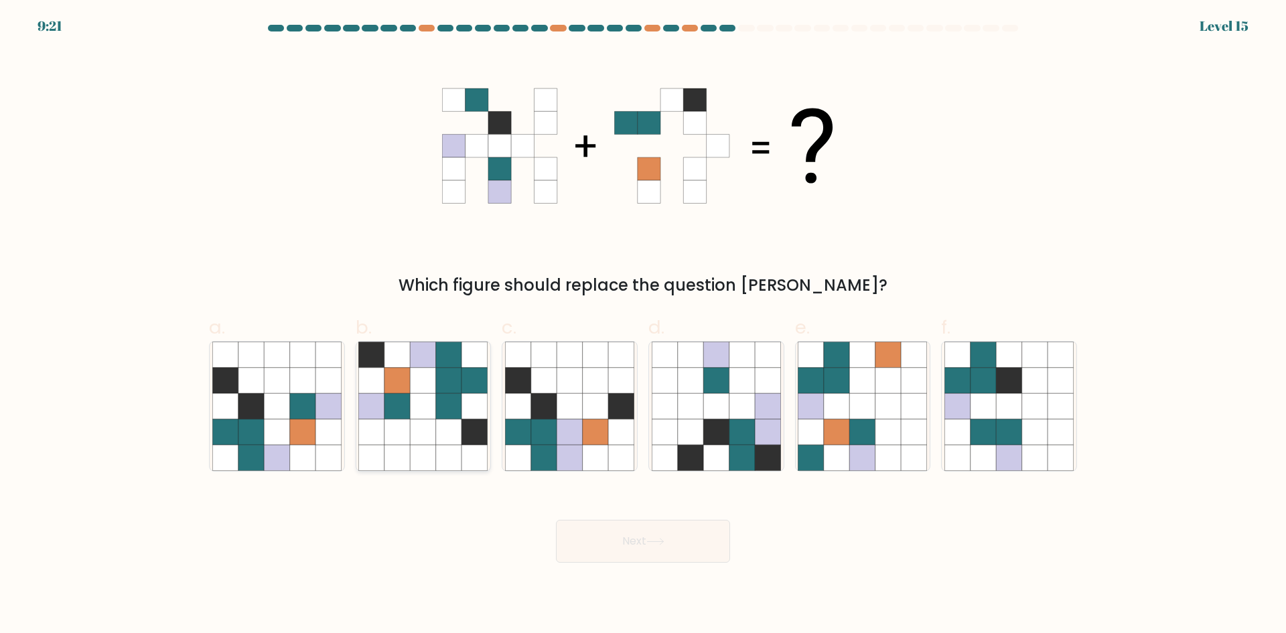  I want to click on span: d., so click(657, 327).